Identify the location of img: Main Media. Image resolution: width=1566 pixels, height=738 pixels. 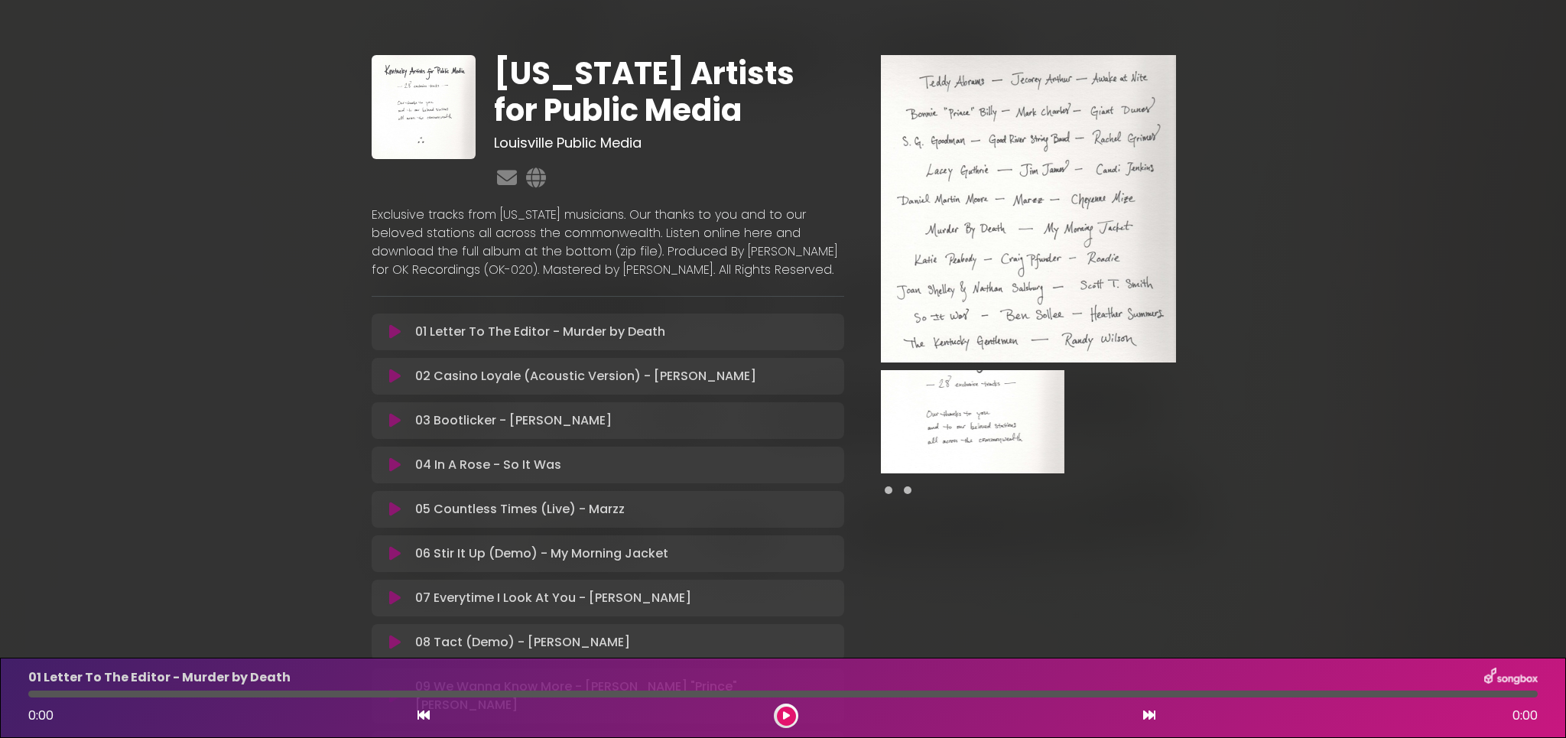
(1028, 209).